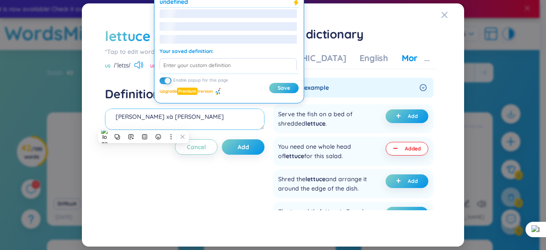 The image size is (546, 250). What do you see at coordinates (122, 65) in the screenshot?
I see `span: /ˈletɪs/` at bounding box center [122, 65].